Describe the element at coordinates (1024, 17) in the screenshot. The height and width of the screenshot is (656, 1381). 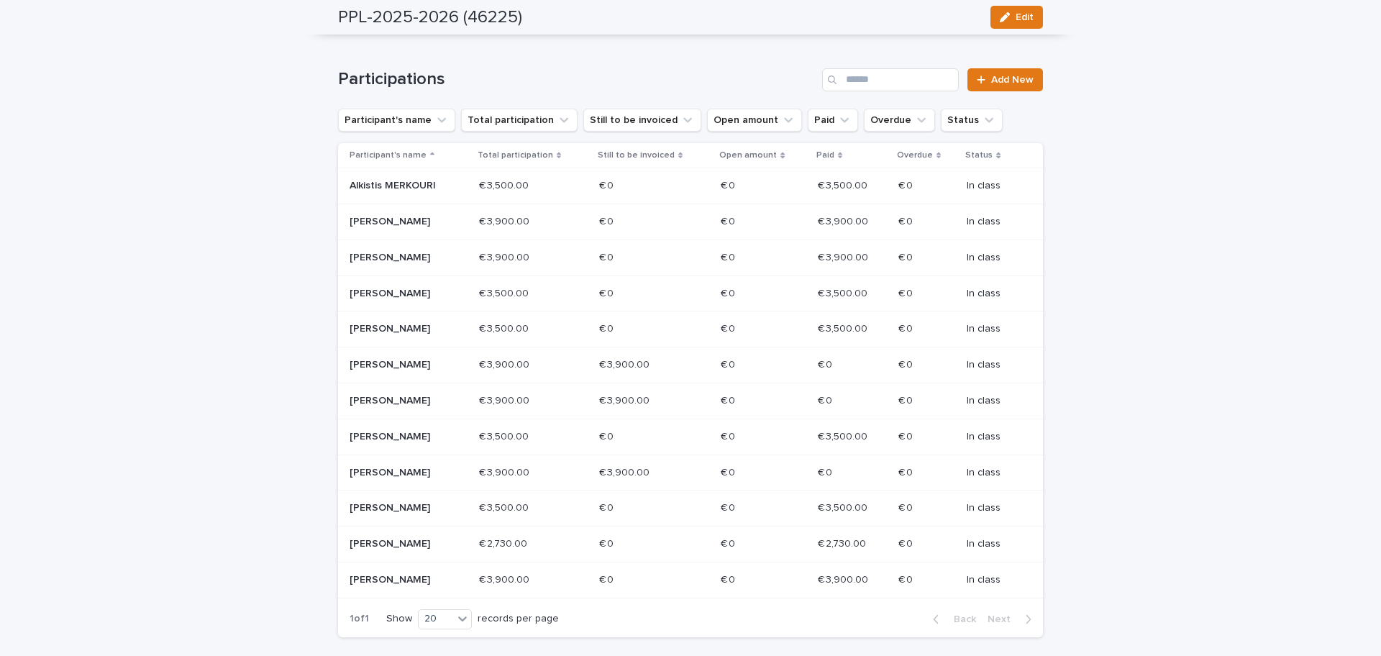
I see `span: Edit` at that location.